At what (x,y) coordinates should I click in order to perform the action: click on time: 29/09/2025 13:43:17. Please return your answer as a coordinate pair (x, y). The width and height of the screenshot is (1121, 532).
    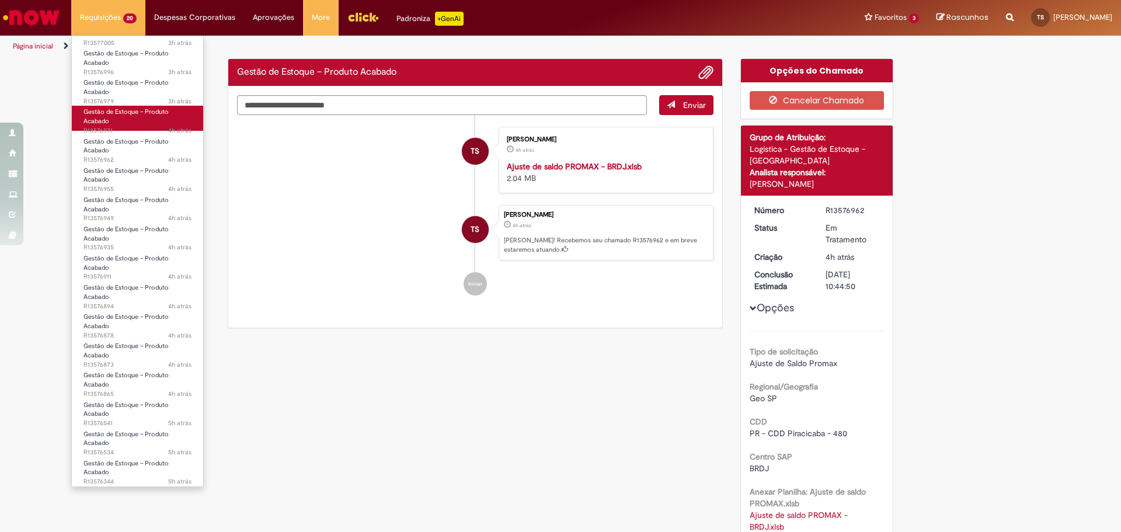
    Looking at the image, I should click on (180, 218).